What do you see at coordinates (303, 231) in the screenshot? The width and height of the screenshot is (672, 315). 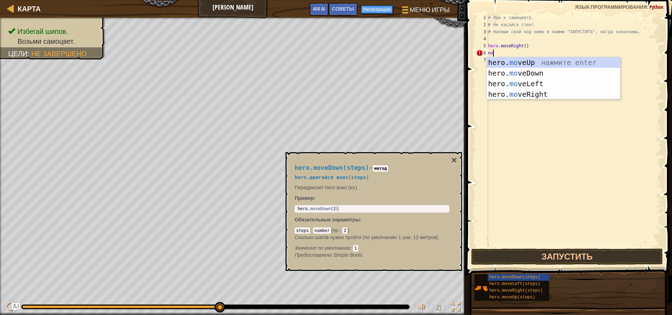 I see `code: steps` at bounding box center [303, 231].